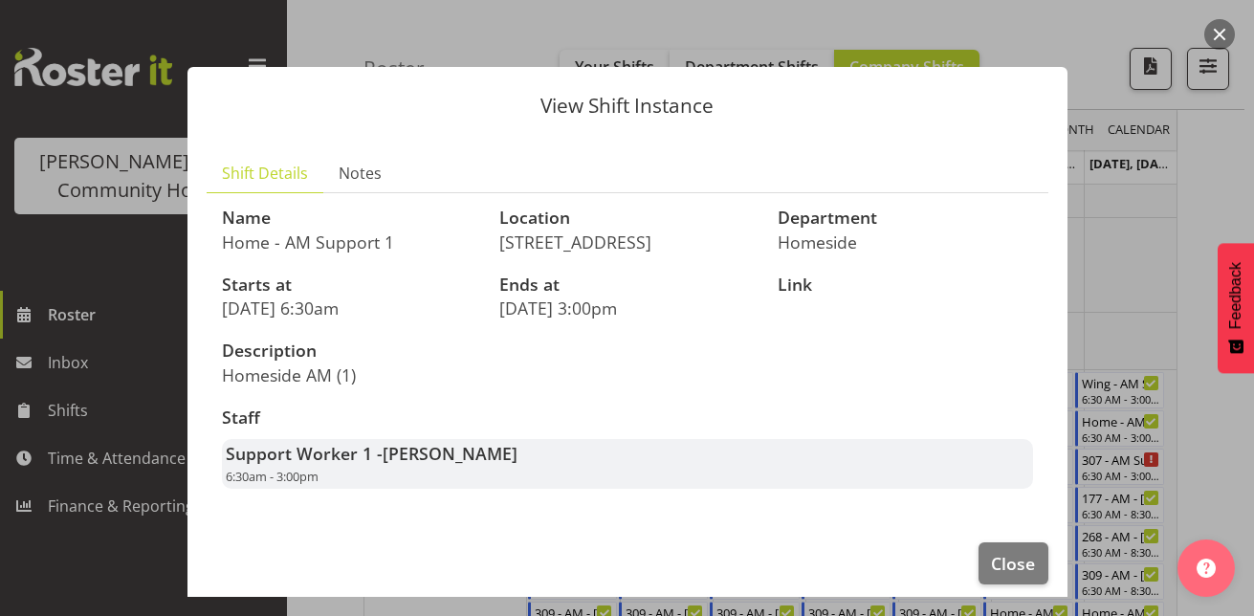 The image size is (1254, 616). I want to click on img: help-xxl-2.png, so click(1206, 568).